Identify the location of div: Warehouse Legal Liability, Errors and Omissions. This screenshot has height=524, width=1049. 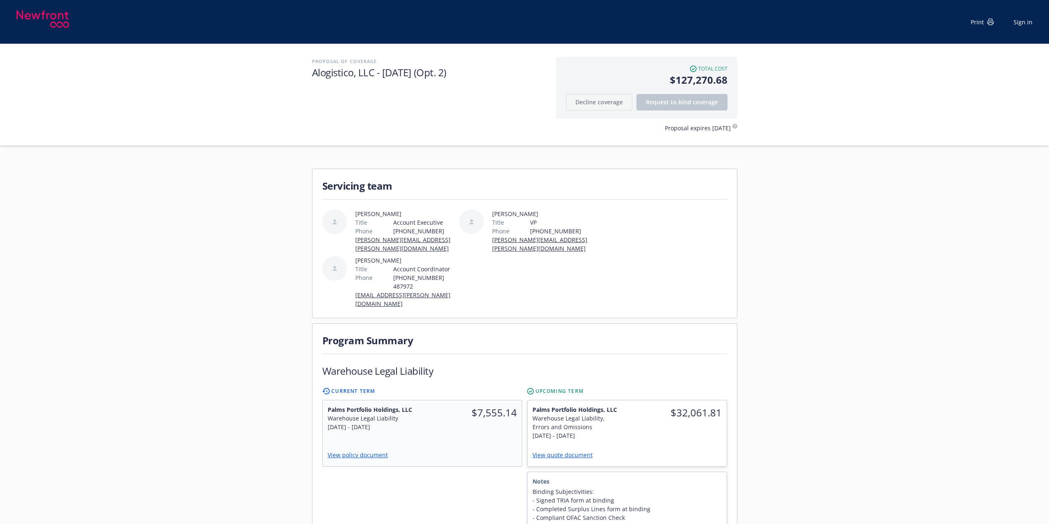
(577, 422).